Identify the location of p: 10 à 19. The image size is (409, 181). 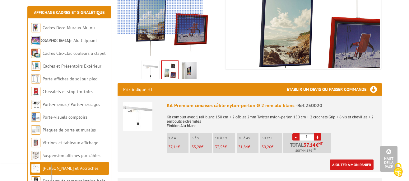
(225, 138).